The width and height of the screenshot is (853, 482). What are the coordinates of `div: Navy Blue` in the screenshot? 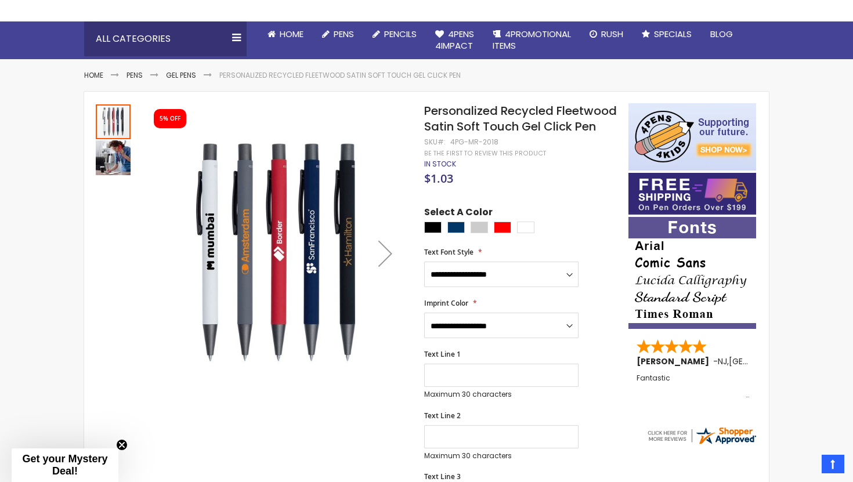 It's located at (456, 227).